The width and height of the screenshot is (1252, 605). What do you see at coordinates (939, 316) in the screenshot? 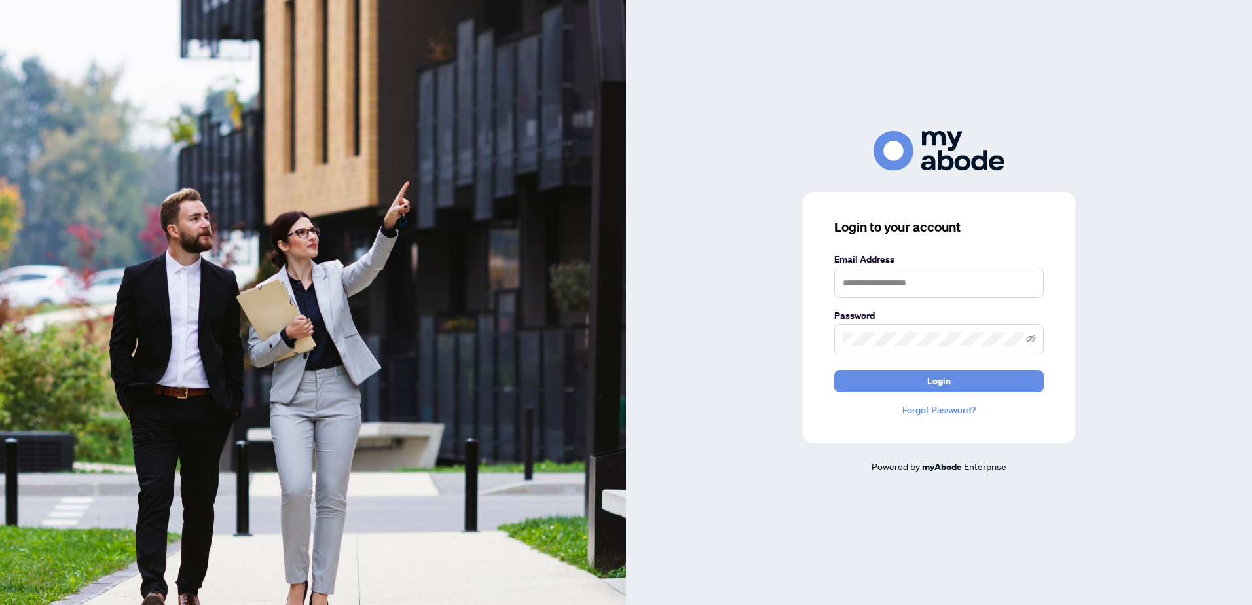
I see `label: Password` at bounding box center [939, 316].